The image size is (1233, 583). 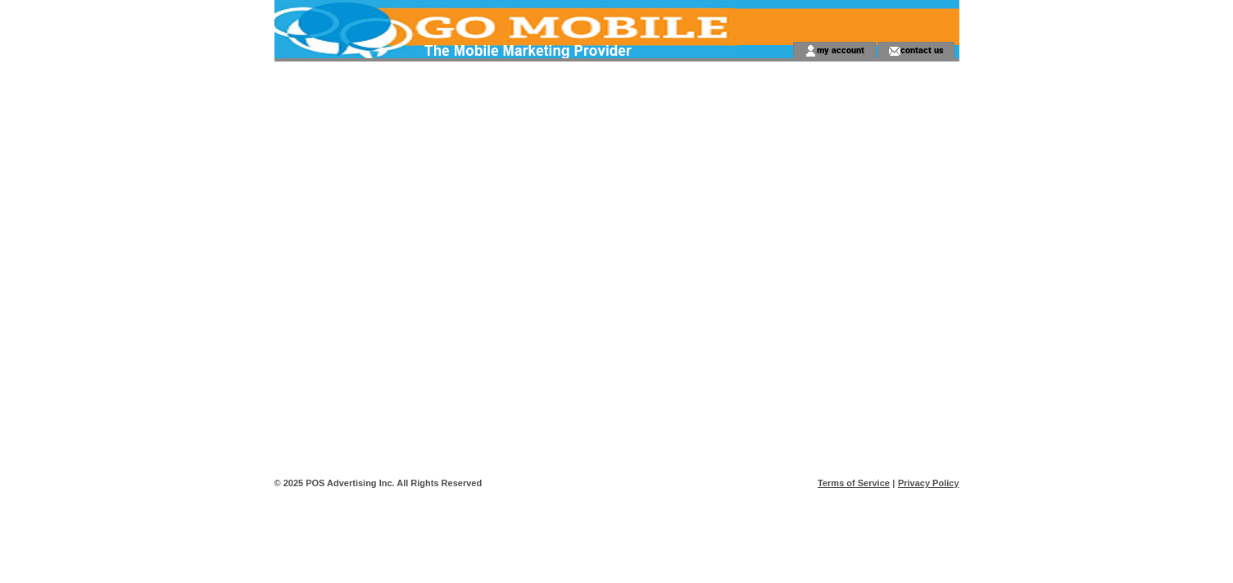 I want to click on a: contact us, so click(x=922, y=49).